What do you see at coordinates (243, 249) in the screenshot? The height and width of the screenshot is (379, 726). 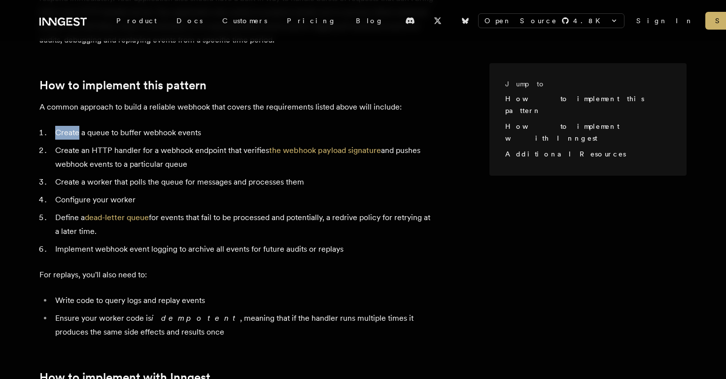 I see `li: Implement webhook event logging to archive all events for future audits or replays` at bounding box center [243, 249].